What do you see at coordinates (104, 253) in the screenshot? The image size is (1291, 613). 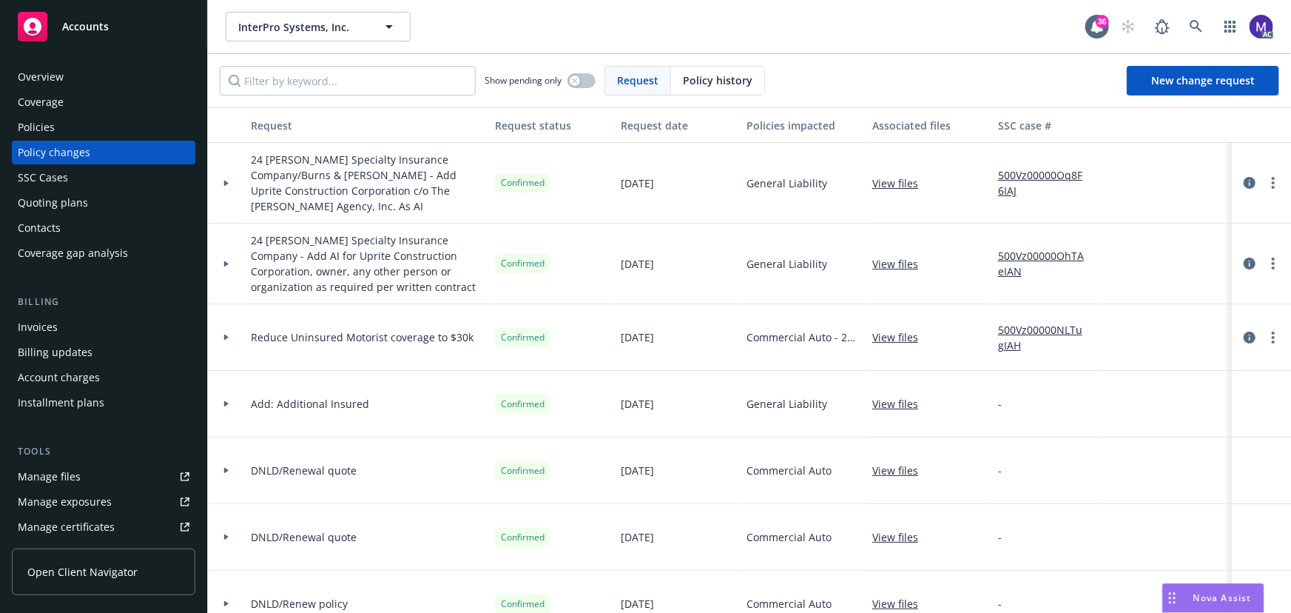 I see `a: Coverage gap analysis` at bounding box center [104, 253].